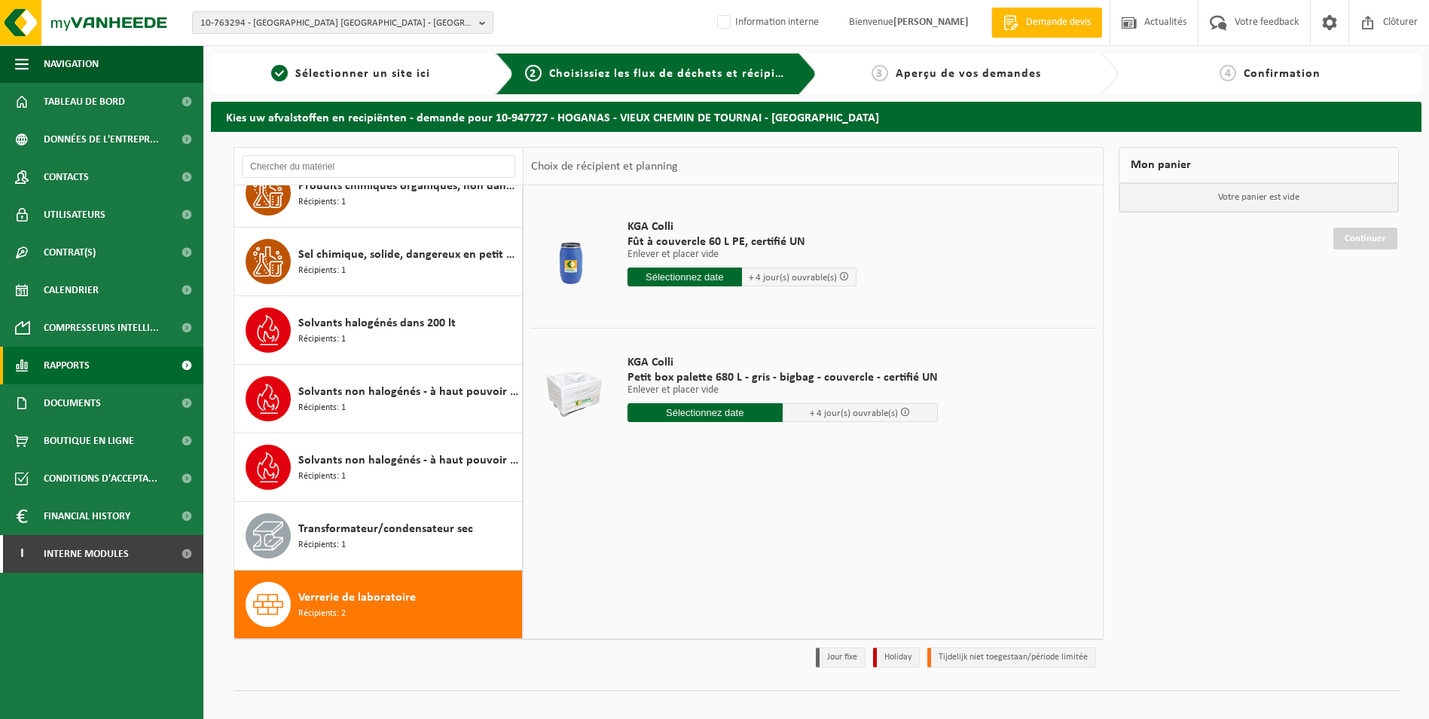  I want to click on li: Holiday, so click(896, 657).